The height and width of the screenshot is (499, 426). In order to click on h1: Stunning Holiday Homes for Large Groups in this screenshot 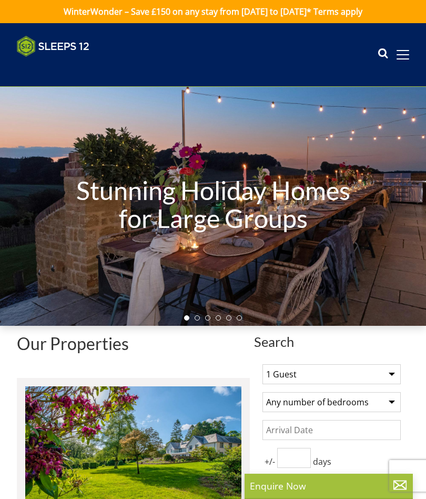, I will do `click(213, 204)`.